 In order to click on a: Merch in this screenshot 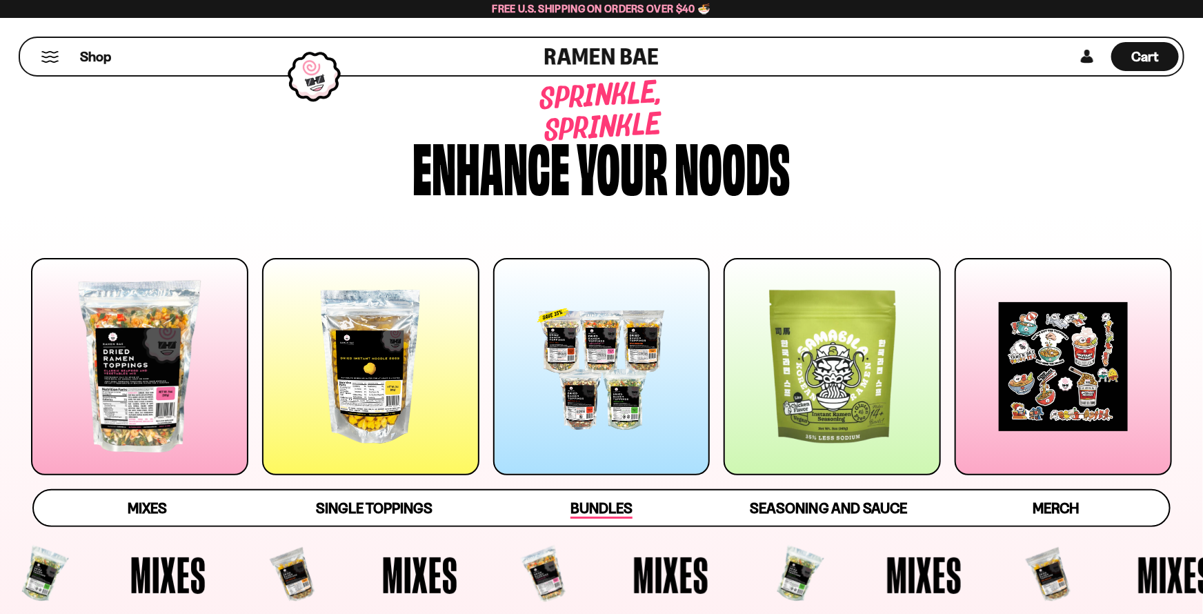, I will do `click(1055, 508)`.